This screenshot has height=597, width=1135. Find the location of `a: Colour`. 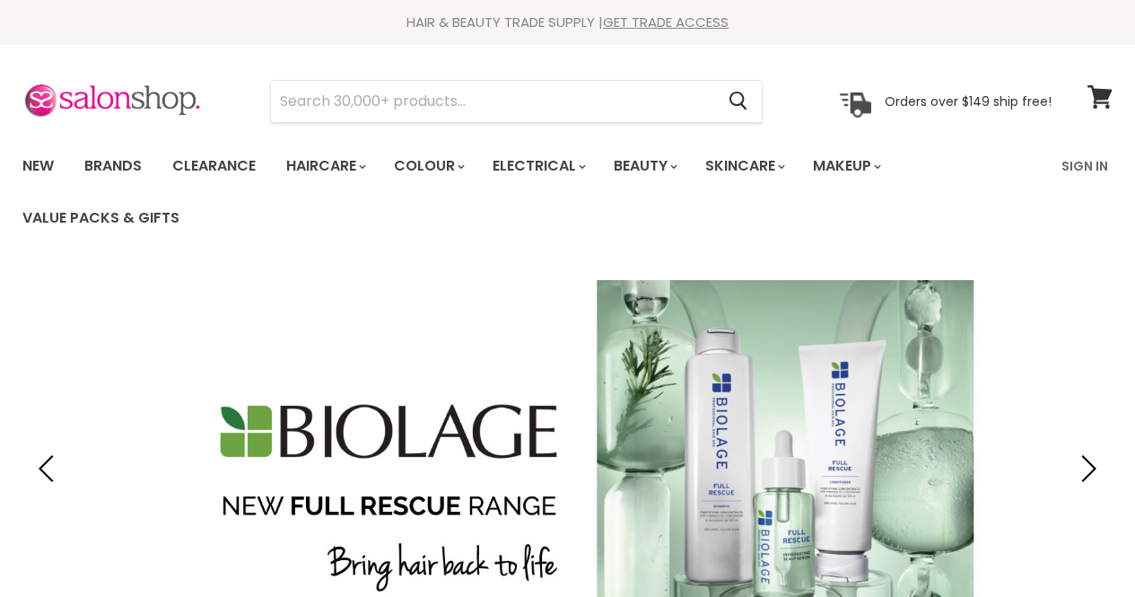

a: Colour is located at coordinates (428, 166).